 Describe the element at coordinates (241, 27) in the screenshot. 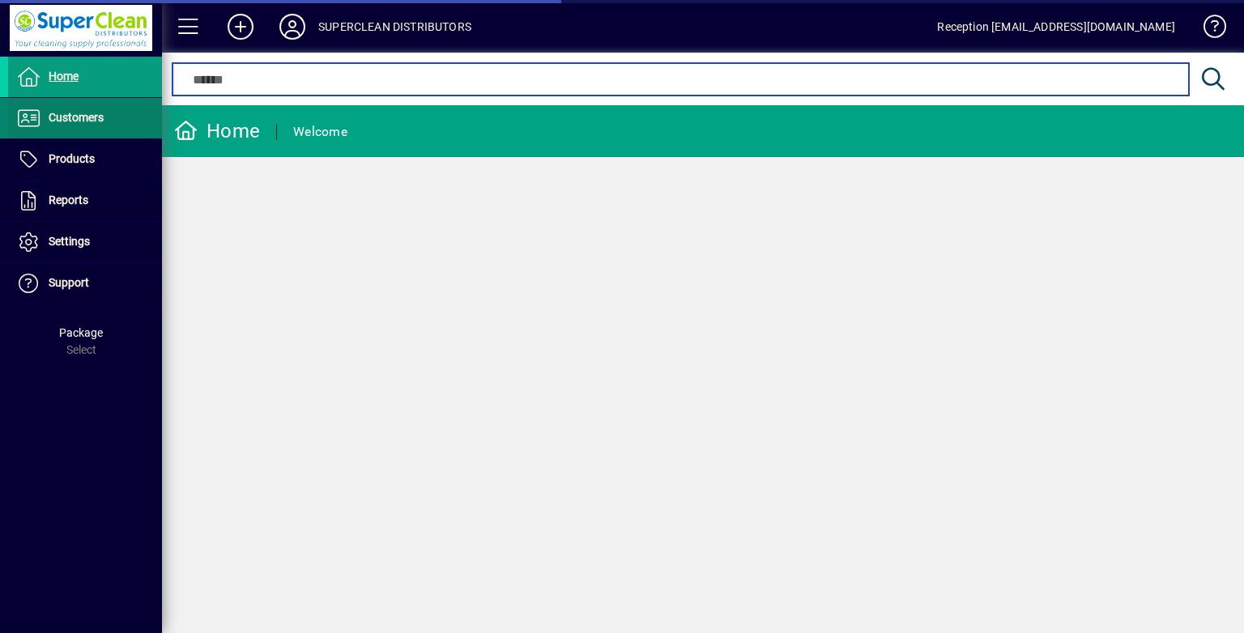

I see `button: Add` at that location.